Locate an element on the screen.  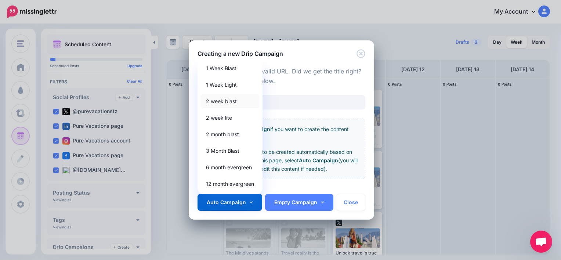
a: 2 week blast is located at coordinates (230, 101).